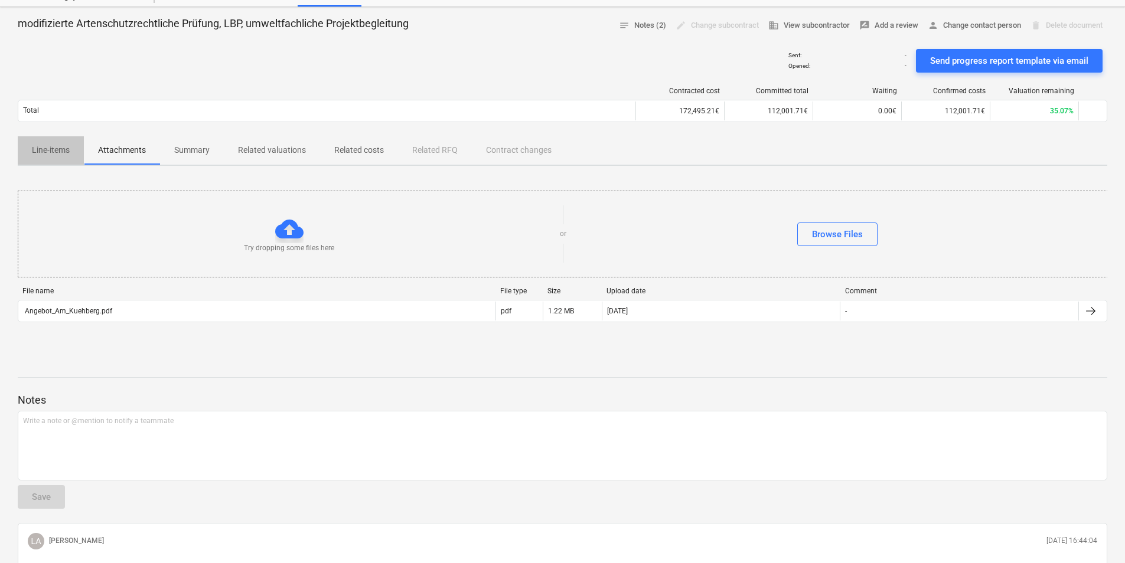 The width and height of the screenshot is (1125, 563). What do you see at coordinates (272, 150) in the screenshot?
I see `p: Related valuations` at bounding box center [272, 150].